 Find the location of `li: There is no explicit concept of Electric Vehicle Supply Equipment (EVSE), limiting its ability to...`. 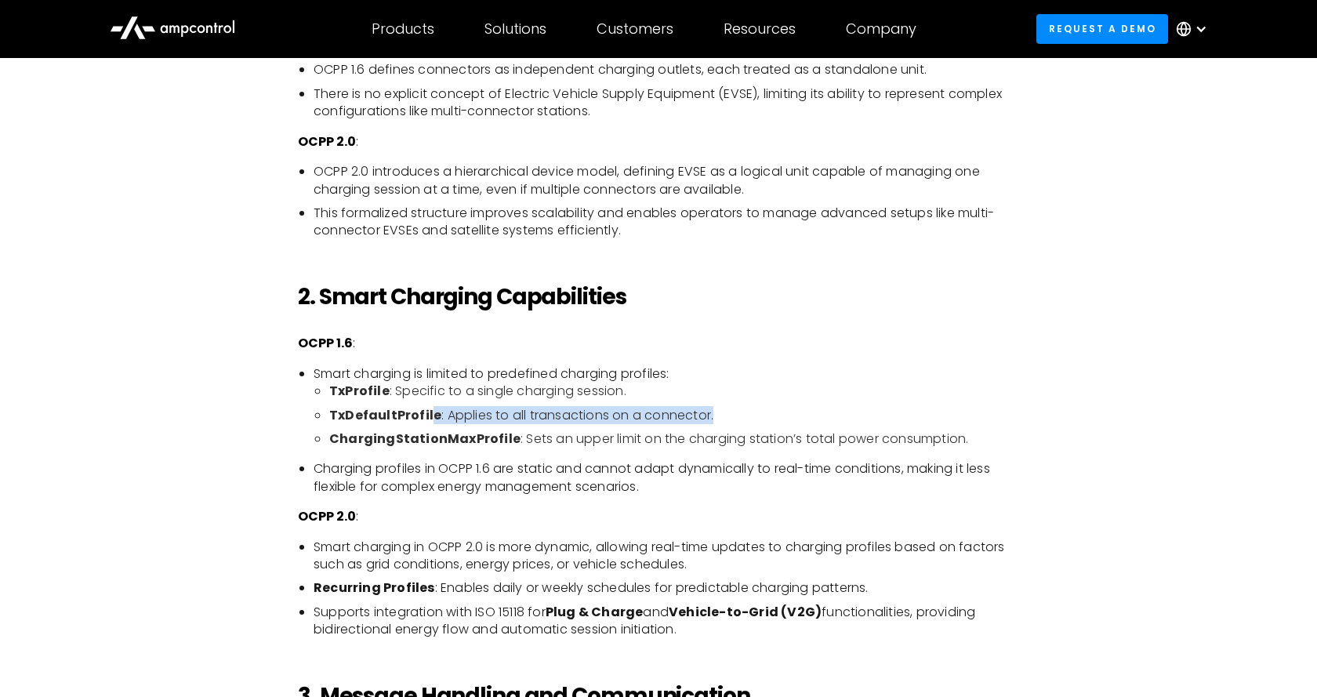

li: There is no explicit concept of Electric Vehicle Supply Equipment (EVSE), limiting its ability to... is located at coordinates (666, 103).